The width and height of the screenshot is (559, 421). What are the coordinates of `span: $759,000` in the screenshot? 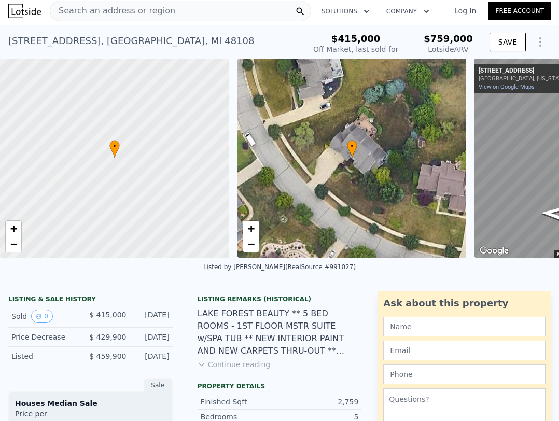 It's located at (448, 38).